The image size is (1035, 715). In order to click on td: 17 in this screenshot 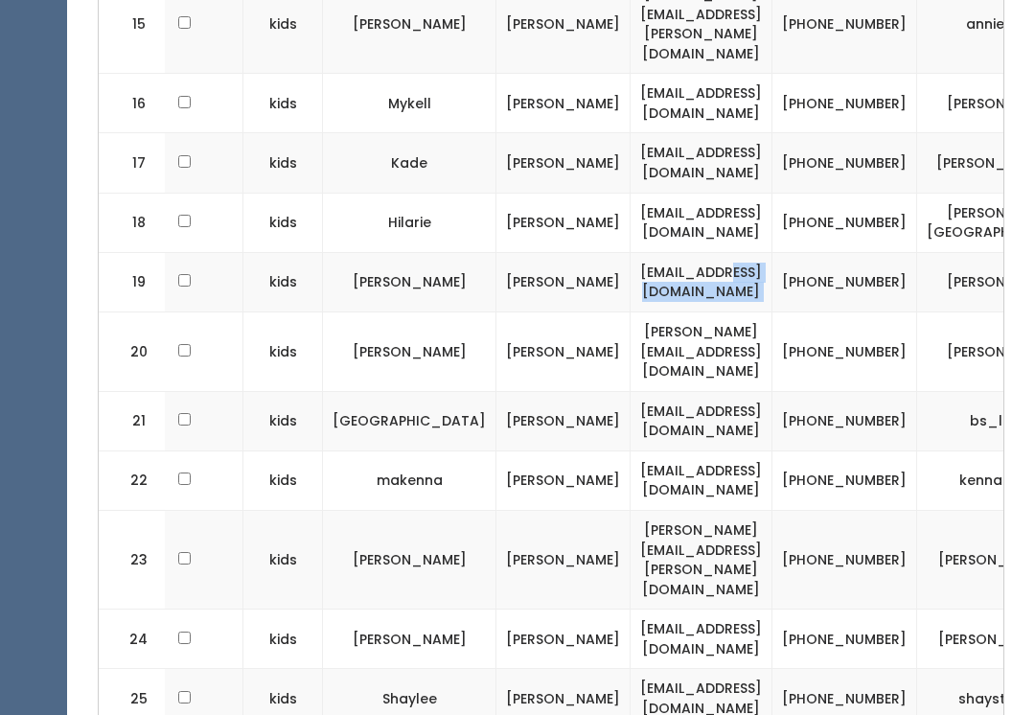, I will do `click(132, 163)`.